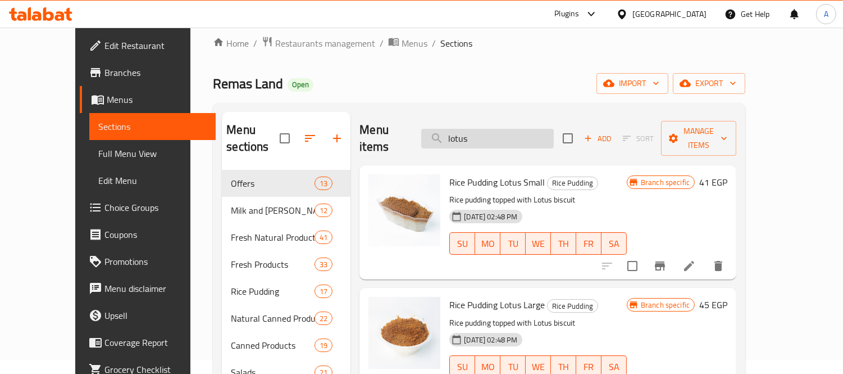 The width and height of the screenshot is (843, 374). Describe the element at coordinates (633, 266) in the screenshot. I see `span: Select to update` at that location.